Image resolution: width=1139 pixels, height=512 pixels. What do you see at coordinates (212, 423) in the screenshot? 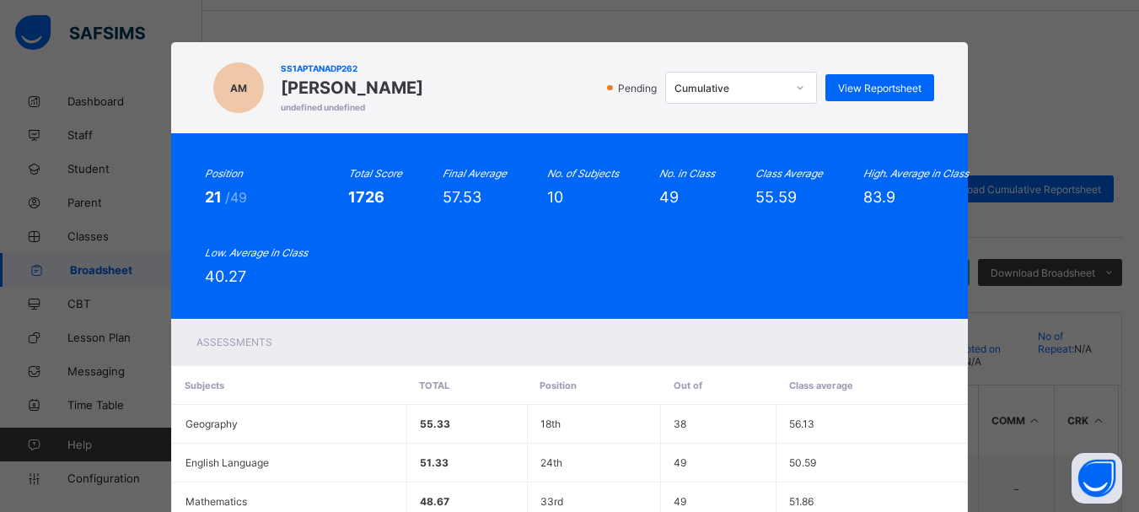
I see `span: Geography` at bounding box center [212, 423].